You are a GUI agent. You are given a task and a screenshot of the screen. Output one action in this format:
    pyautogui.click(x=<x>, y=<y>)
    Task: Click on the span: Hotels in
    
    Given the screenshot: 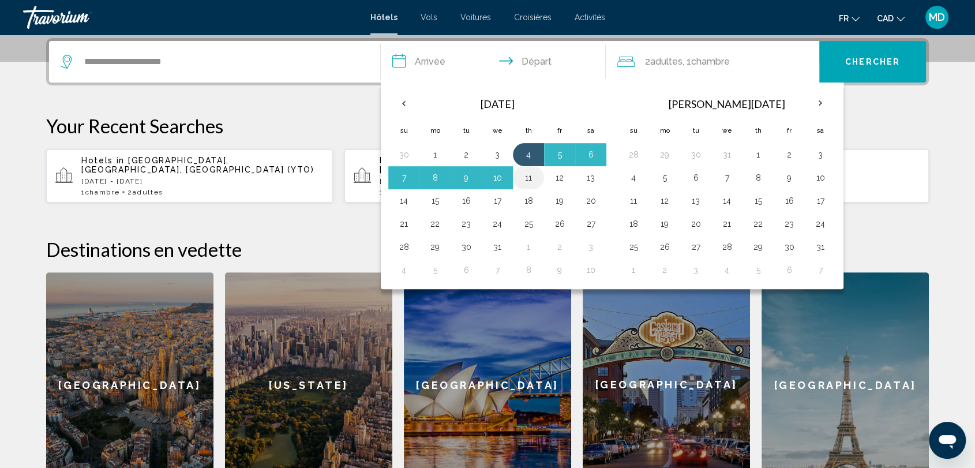 What is the action you would take?
    pyautogui.click(x=103, y=160)
    